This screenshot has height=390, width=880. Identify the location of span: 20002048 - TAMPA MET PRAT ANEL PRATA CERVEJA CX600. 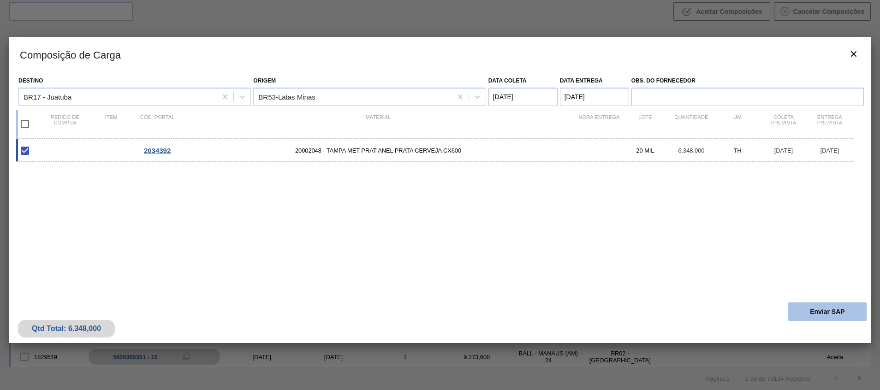
(378, 150).